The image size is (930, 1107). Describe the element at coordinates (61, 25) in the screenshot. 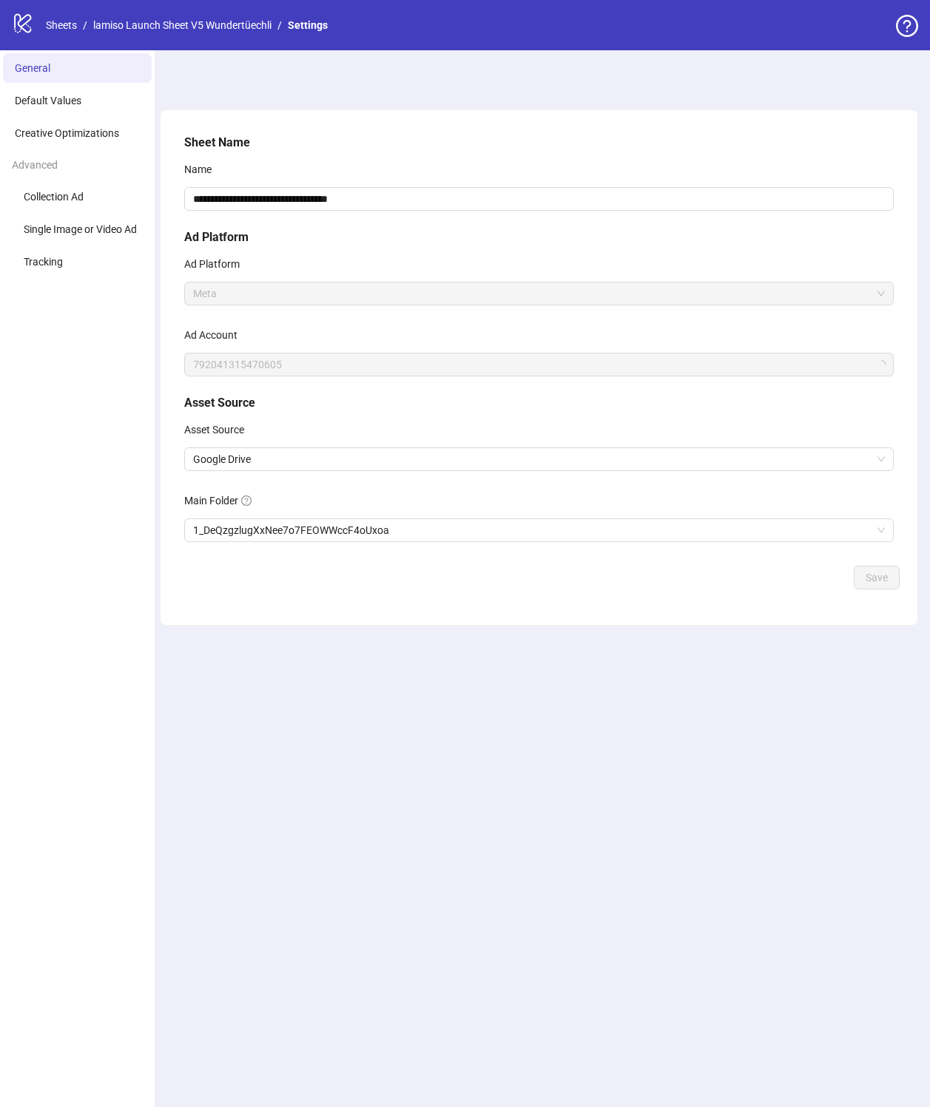

I see `a: Sheets` at that location.